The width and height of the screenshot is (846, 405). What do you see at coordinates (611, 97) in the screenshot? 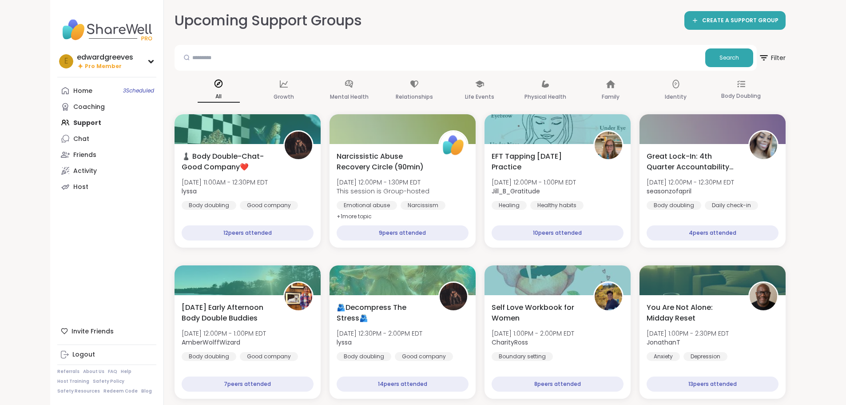
I see `p: Family` at bounding box center [611, 97].